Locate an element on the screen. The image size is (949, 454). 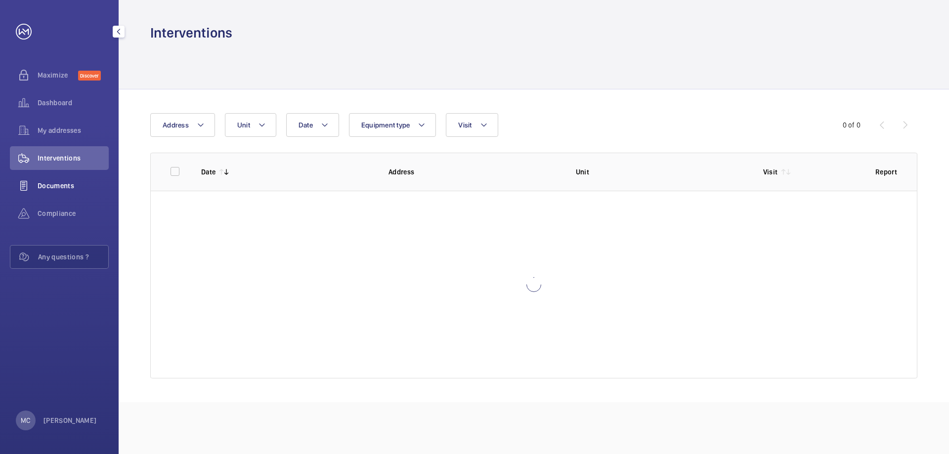
span: Discover is located at coordinates (89, 76).